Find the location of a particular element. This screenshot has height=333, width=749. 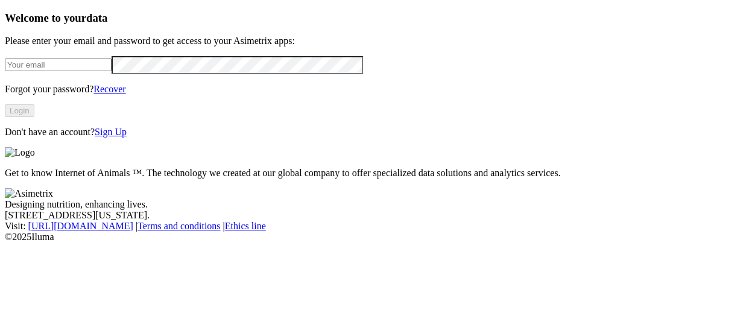

div: © 2025 Iluma is located at coordinates (375, 237).